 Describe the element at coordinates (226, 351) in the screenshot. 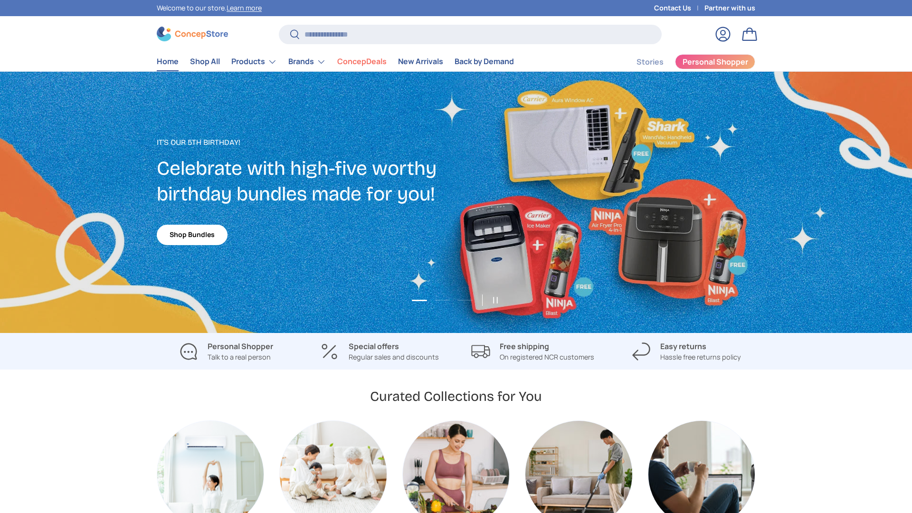

I see `a: Personal Shopper Talk to a real person` at that location.